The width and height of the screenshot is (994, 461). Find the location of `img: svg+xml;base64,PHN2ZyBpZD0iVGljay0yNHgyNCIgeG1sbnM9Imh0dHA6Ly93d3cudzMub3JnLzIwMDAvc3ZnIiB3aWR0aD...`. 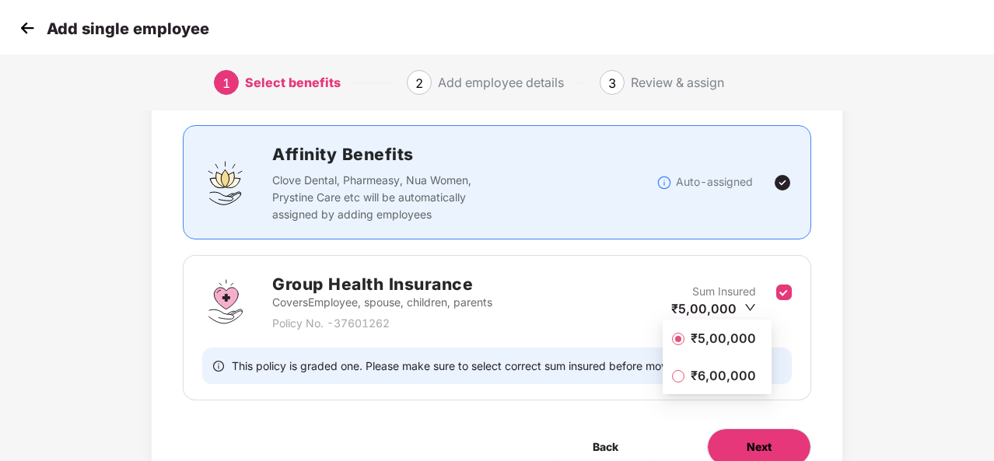

img: svg+xml;base64,PHN2ZyBpZD0iVGljay0yNHgyNCIgeG1sbnM9Imh0dHA6Ly93d3cudzMub3JnLzIwMDAvc3ZnIiB3aWR0aD... is located at coordinates (782, 183).